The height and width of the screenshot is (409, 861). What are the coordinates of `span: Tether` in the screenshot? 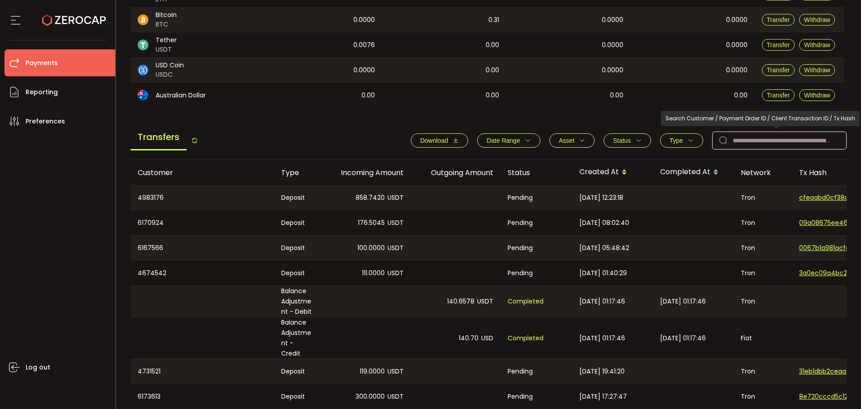 It's located at (166, 40).